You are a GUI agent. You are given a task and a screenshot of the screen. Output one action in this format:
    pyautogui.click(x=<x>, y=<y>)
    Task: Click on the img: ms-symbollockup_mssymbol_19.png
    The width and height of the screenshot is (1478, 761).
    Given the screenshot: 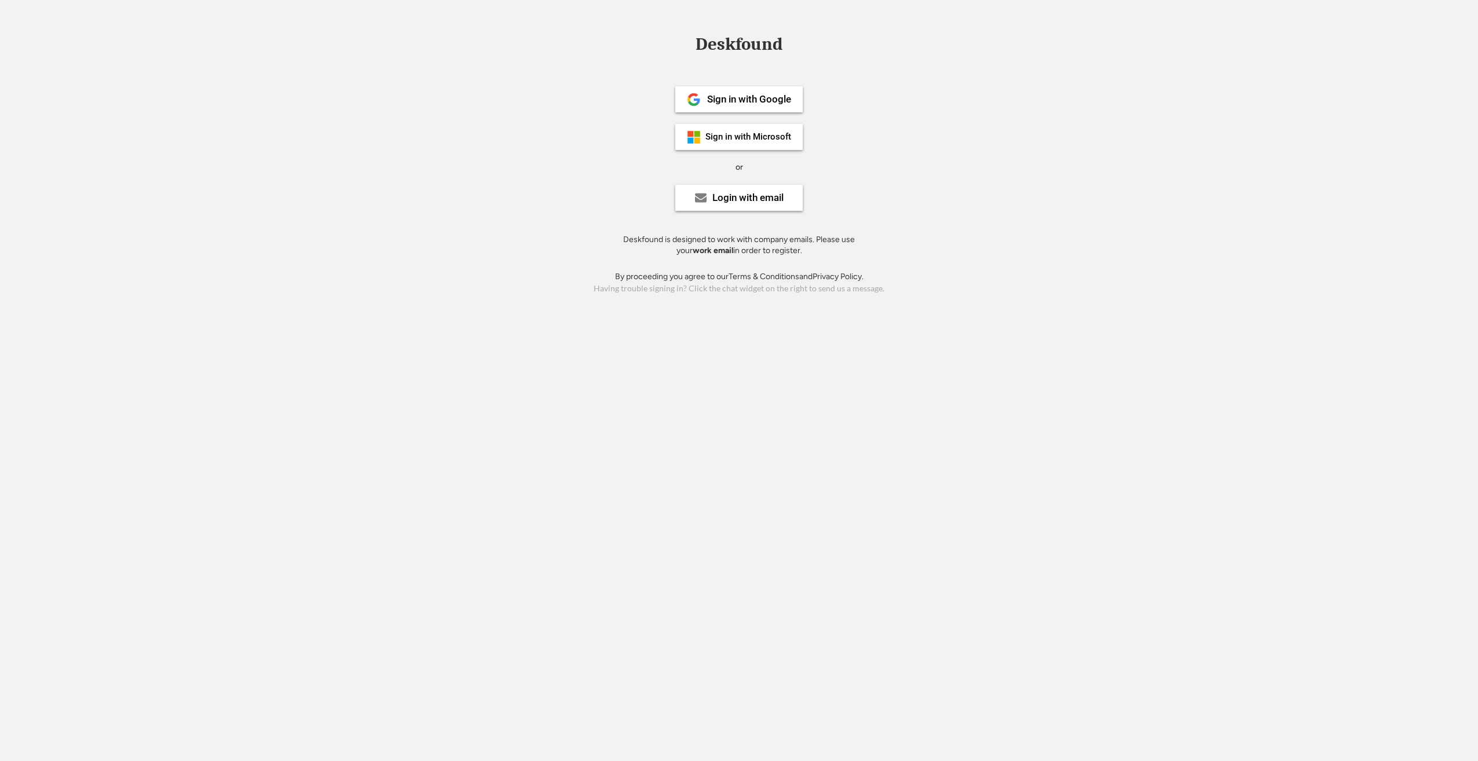 What is the action you would take?
    pyautogui.click(x=694, y=137)
    